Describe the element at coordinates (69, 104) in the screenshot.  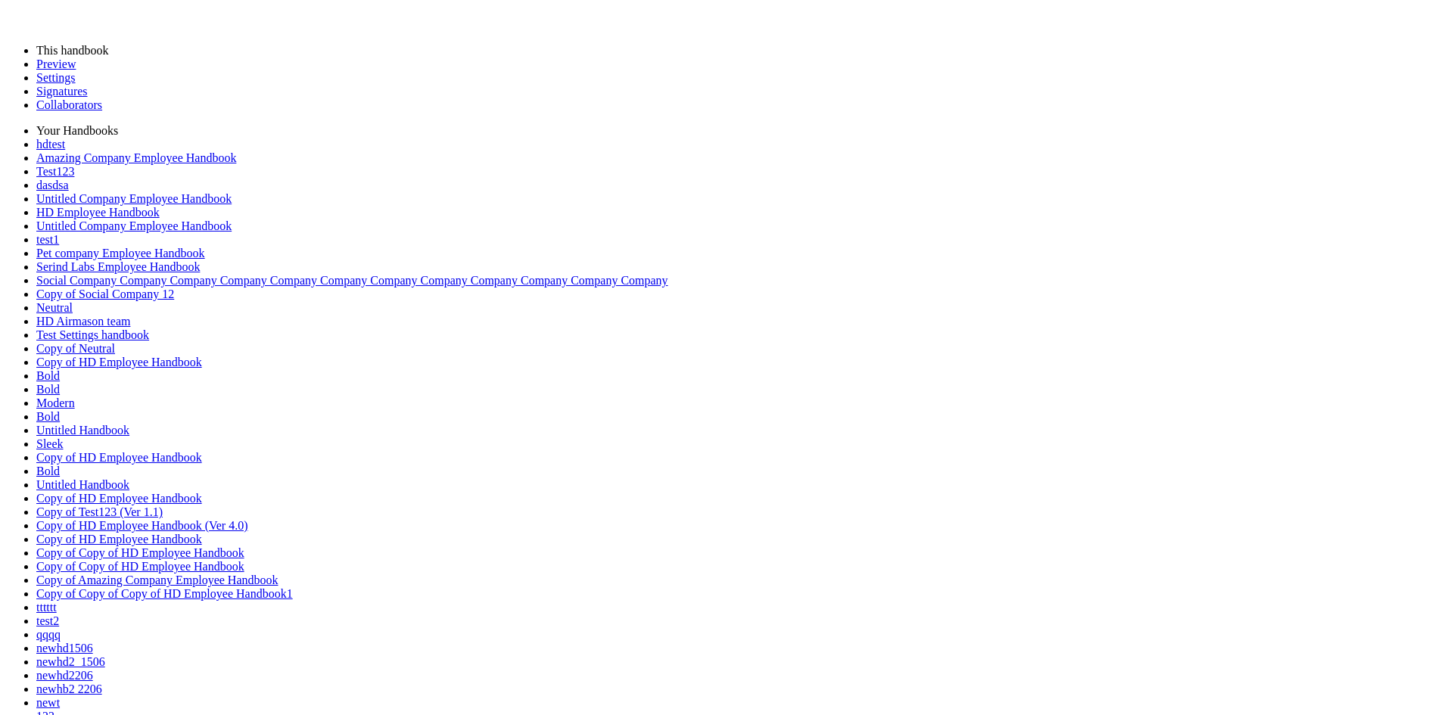
I see `a: Collaborators` at that location.